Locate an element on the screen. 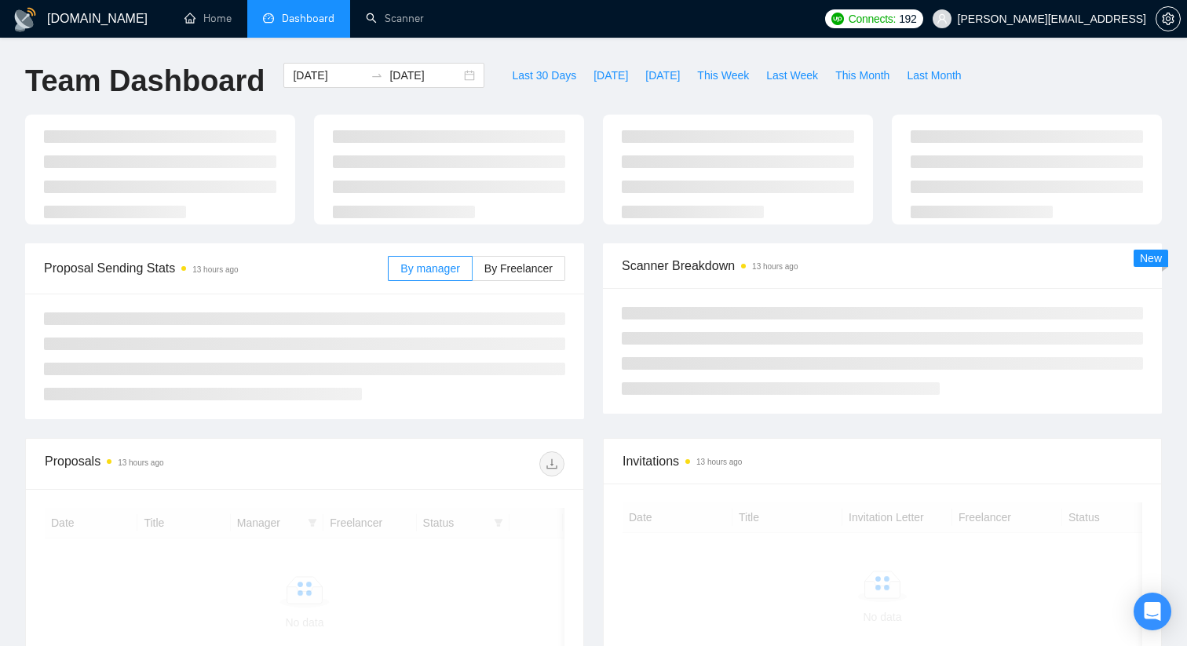  div: Open Intercom Messenger is located at coordinates (1153, 612).